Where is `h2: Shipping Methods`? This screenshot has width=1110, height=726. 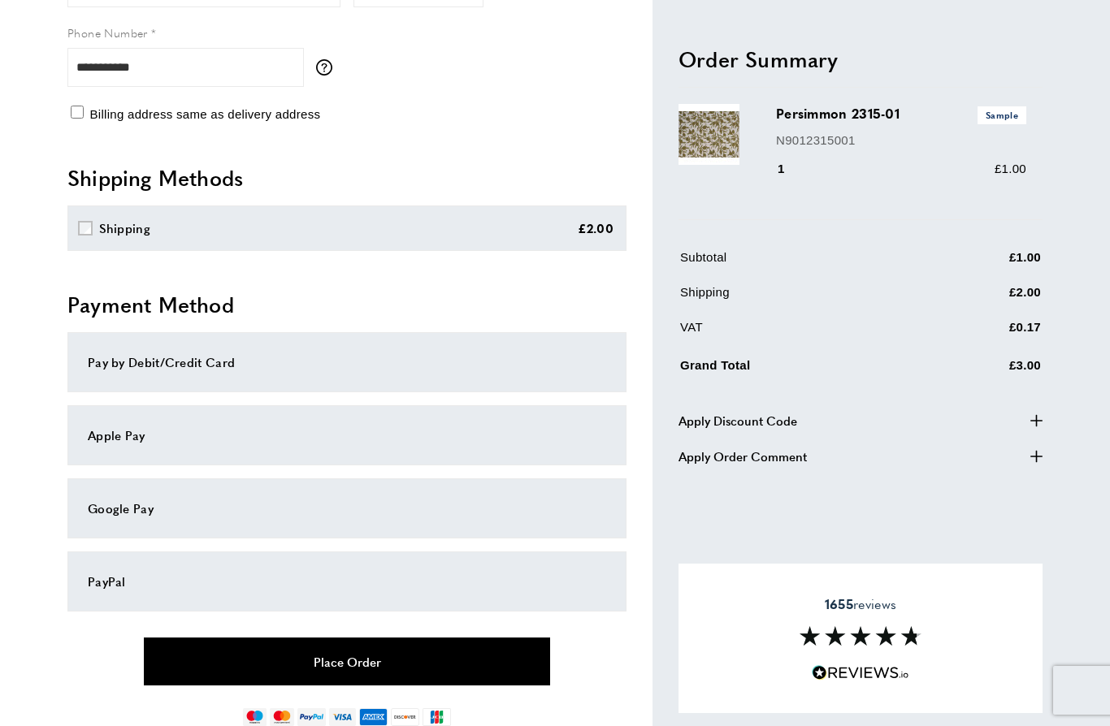
h2: Shipping Methods is located at coordinates (347, 178).